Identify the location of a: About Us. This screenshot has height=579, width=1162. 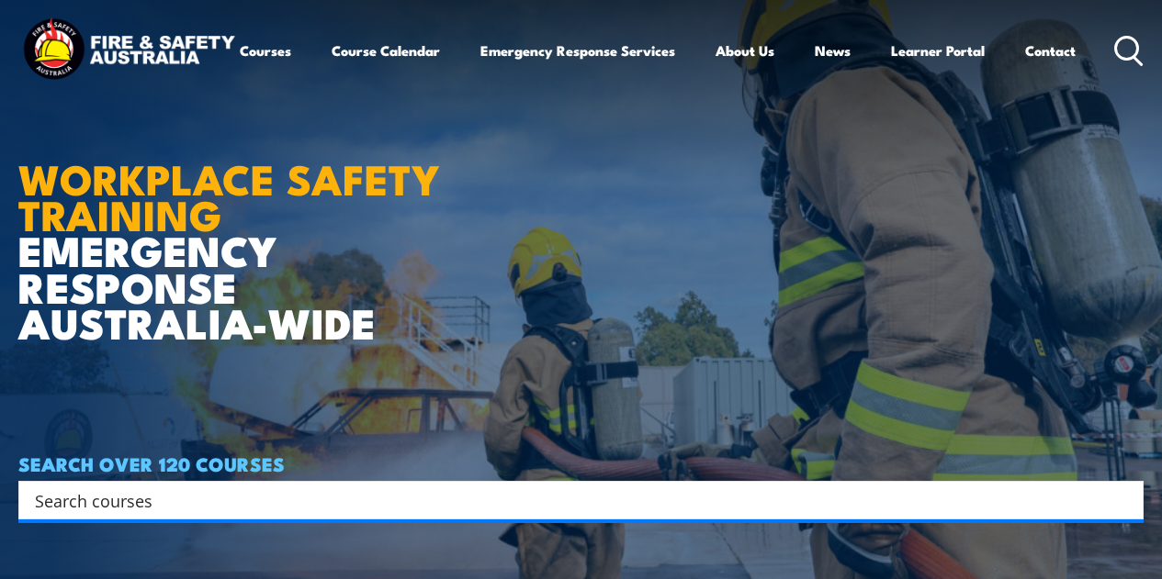
(745, 51).